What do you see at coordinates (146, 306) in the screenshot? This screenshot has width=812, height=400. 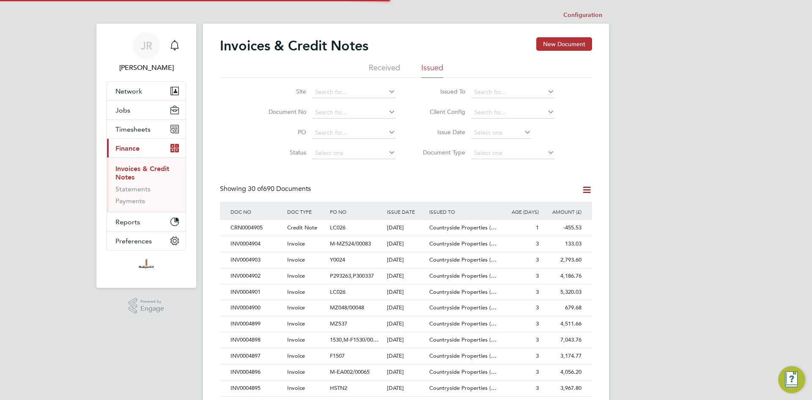 I see `a: Powered byEngage` at bounding box center [146, 306].